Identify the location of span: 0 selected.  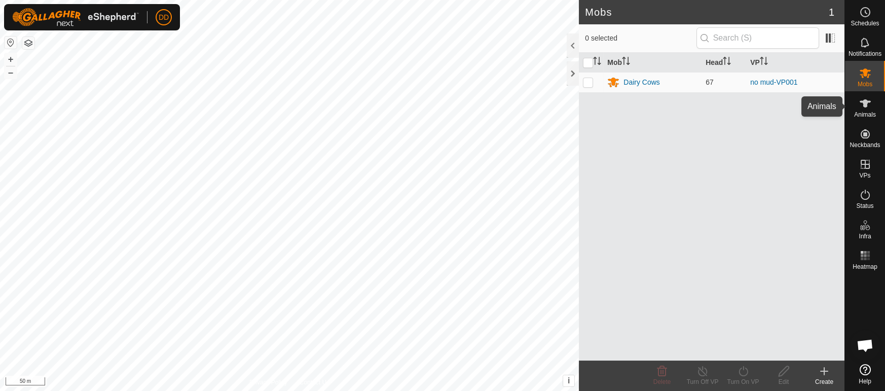
(640, 38).